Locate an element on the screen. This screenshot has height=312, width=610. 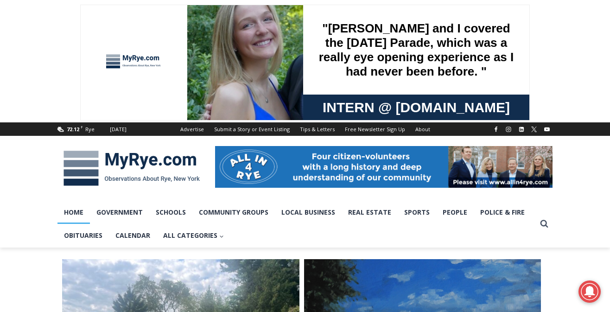
a: Real Estate is located at coordinates (369, 212).